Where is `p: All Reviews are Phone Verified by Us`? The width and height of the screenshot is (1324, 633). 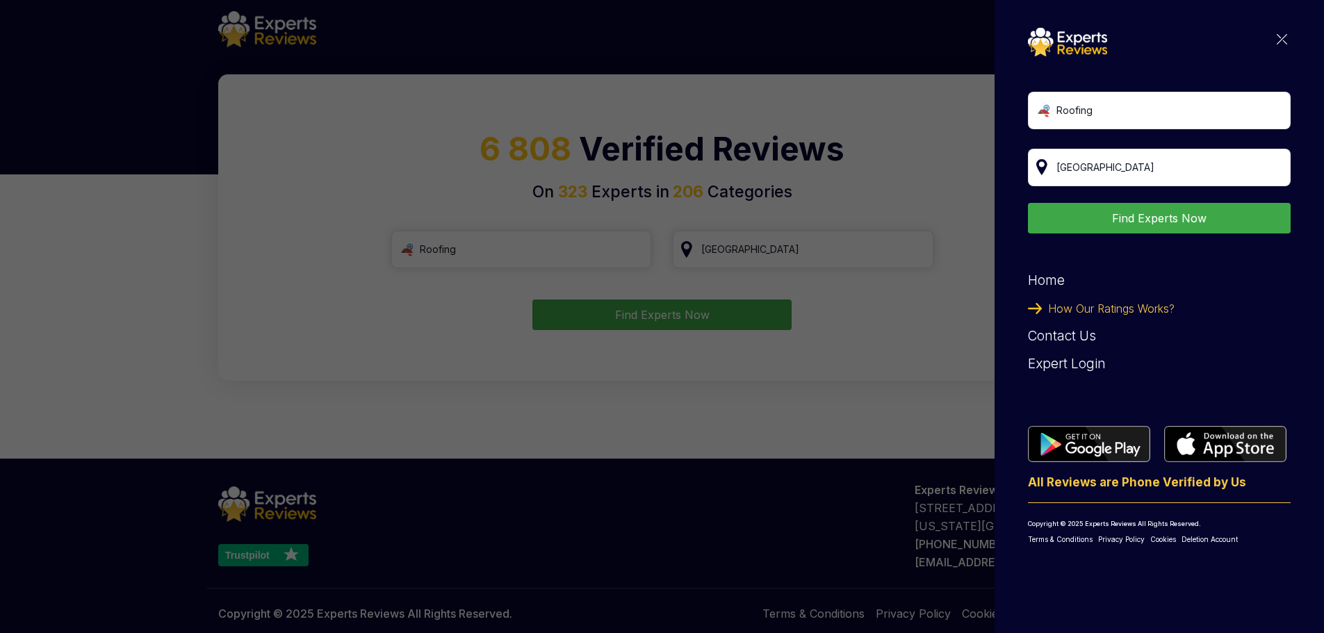
p: All Reviews are Phone Verified by Us is located at coordinates (1159, 490).